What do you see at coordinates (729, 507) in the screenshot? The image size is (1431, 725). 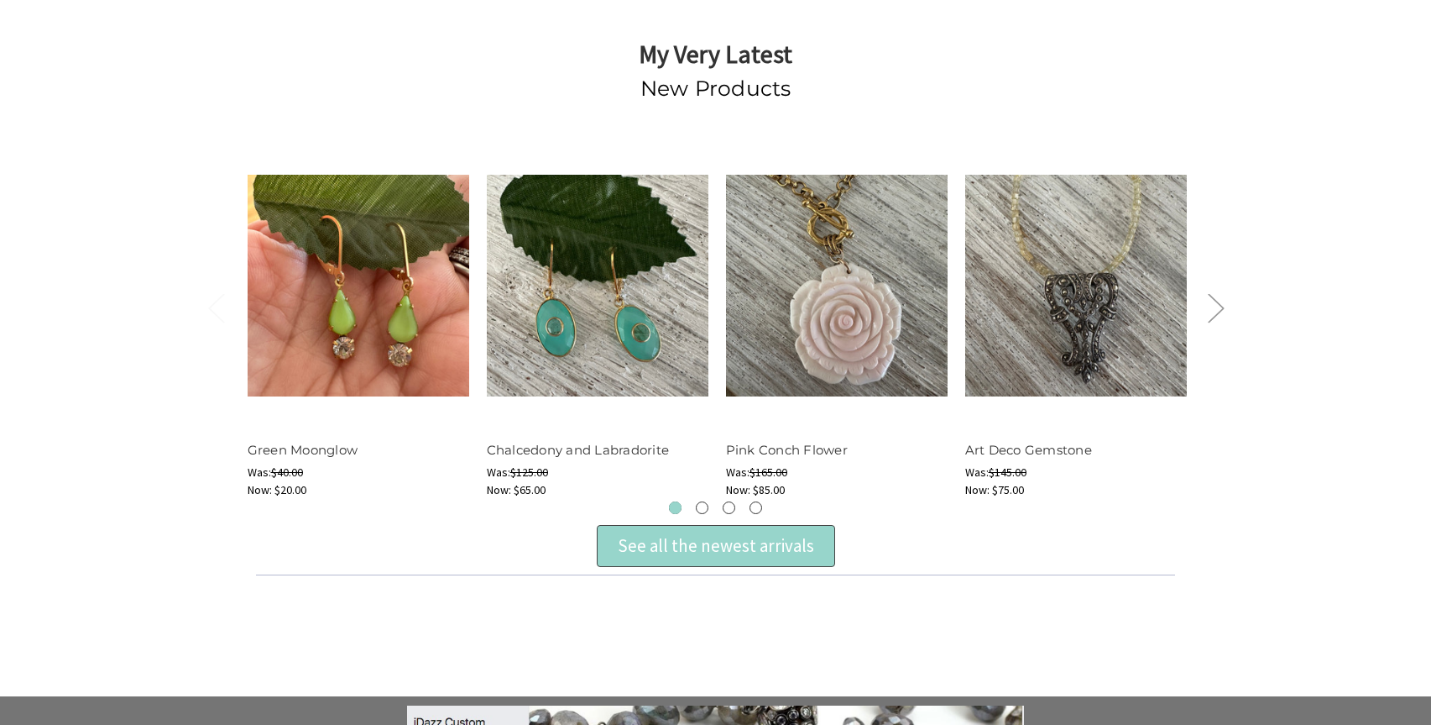 I see `button: 3 of 3` at bounding box center [729, 507].